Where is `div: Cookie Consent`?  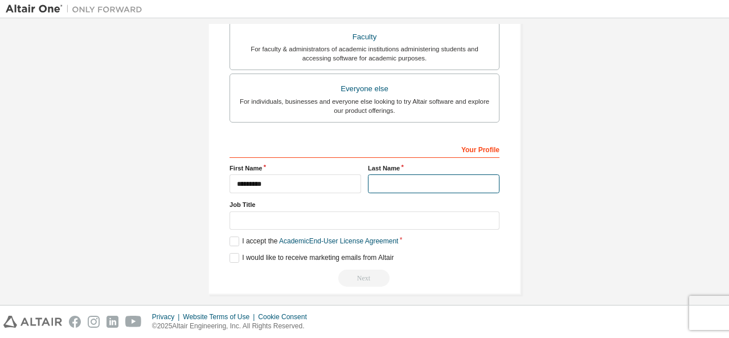
div: Cookie Consent is located at coordinates (285, 317).